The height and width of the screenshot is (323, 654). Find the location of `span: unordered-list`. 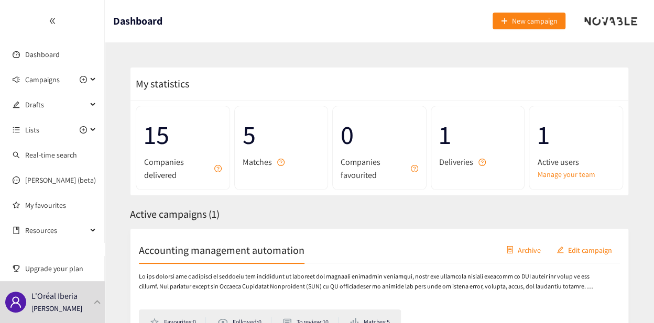

span: unordered-list is located at coordinates (16, 130).